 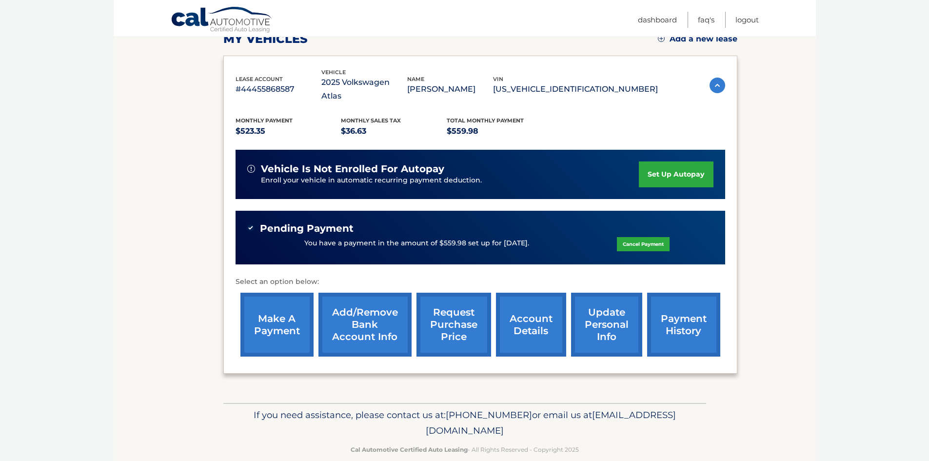 I want to click on a: make a payment, so click(x=277, y=324).